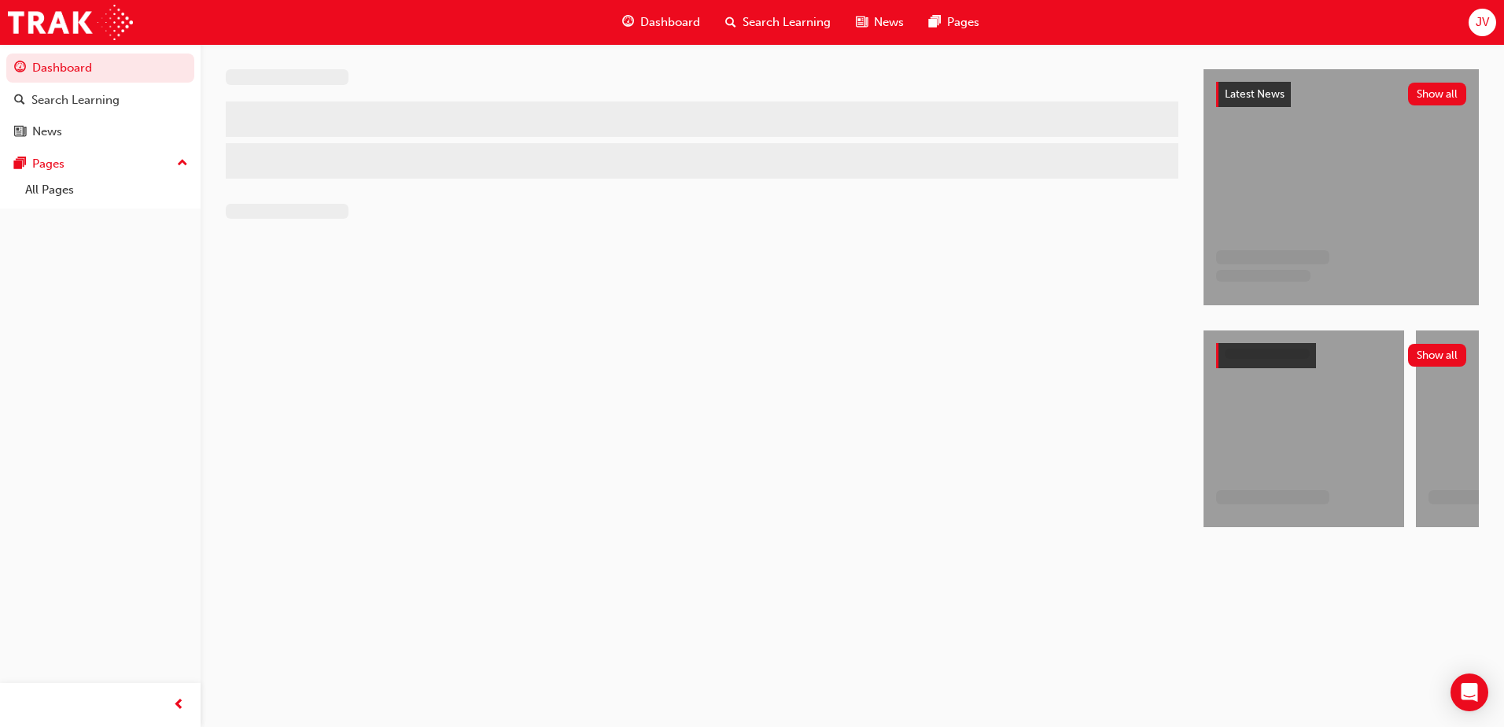 The image size is (1504, 727). Describe the element at coordinates (1341, 355) in the screenshot. I see `a: Show all` at that location.